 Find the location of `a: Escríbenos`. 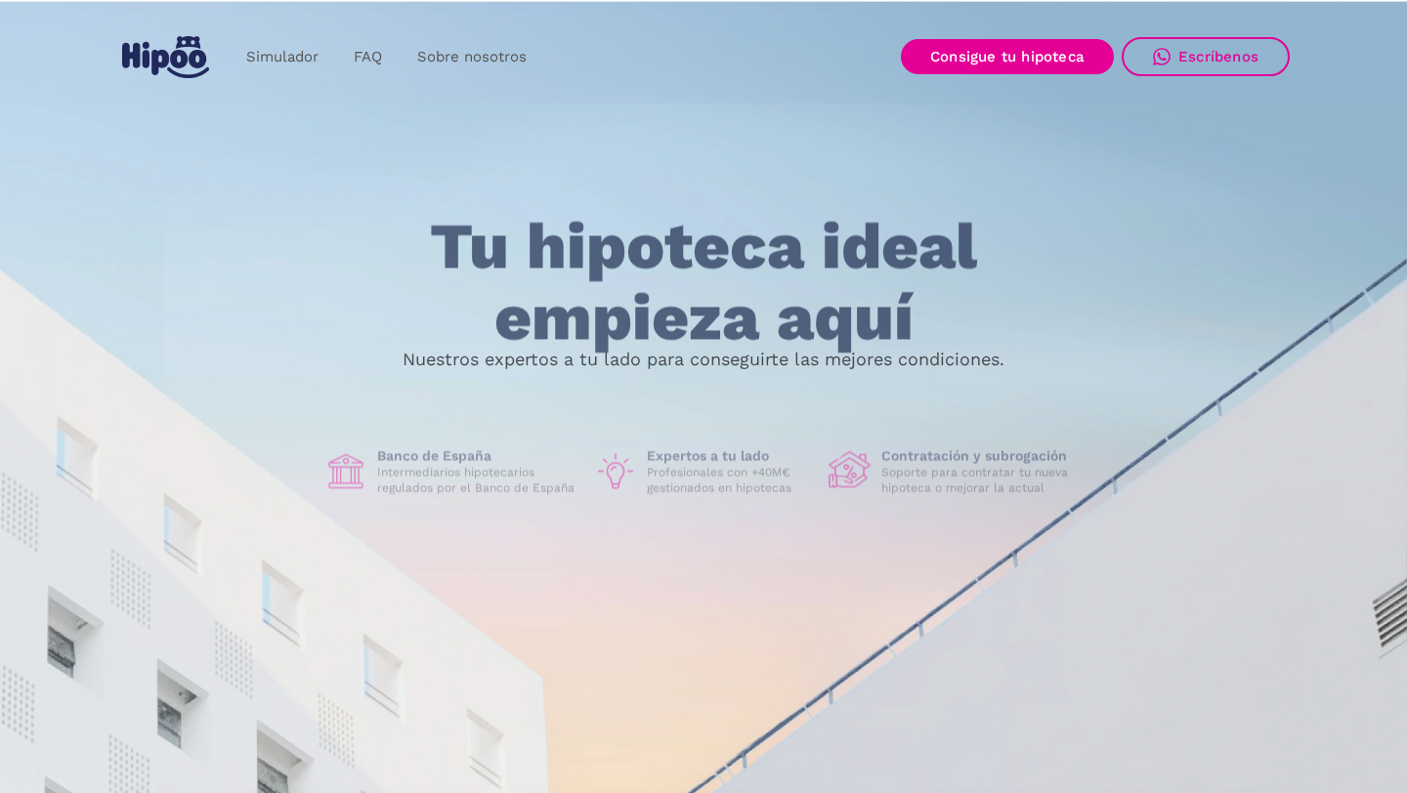

a: Escríbenos is located at coordinates (1206, 57).